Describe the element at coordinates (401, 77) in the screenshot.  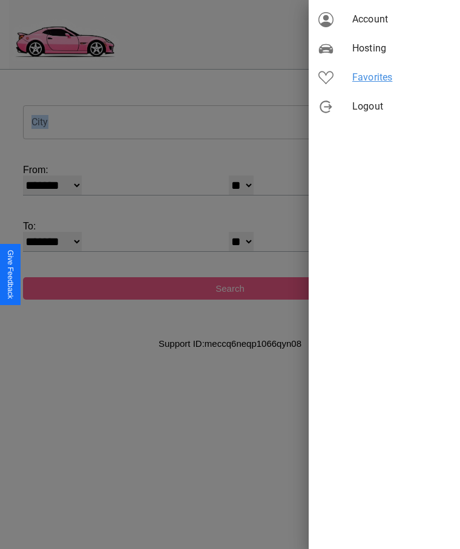
I see `span: Favorites` at that location.